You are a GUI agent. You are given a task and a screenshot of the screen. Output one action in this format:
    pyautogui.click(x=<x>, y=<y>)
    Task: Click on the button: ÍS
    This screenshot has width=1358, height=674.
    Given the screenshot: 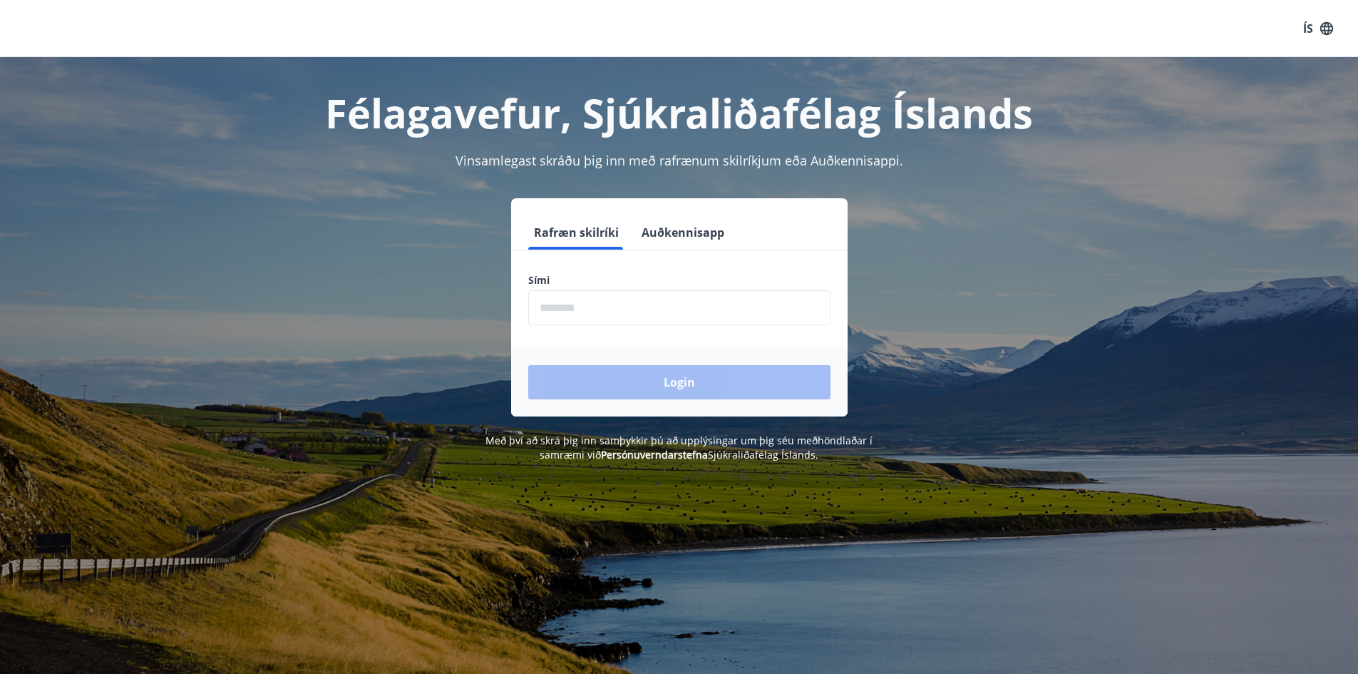 What is the action you would take?
    pyautogui.click(x=1318, y=29)
    